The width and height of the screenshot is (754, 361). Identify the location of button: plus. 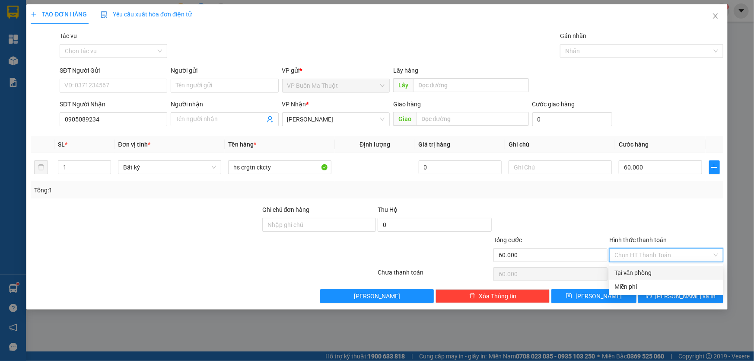
(715, 167).